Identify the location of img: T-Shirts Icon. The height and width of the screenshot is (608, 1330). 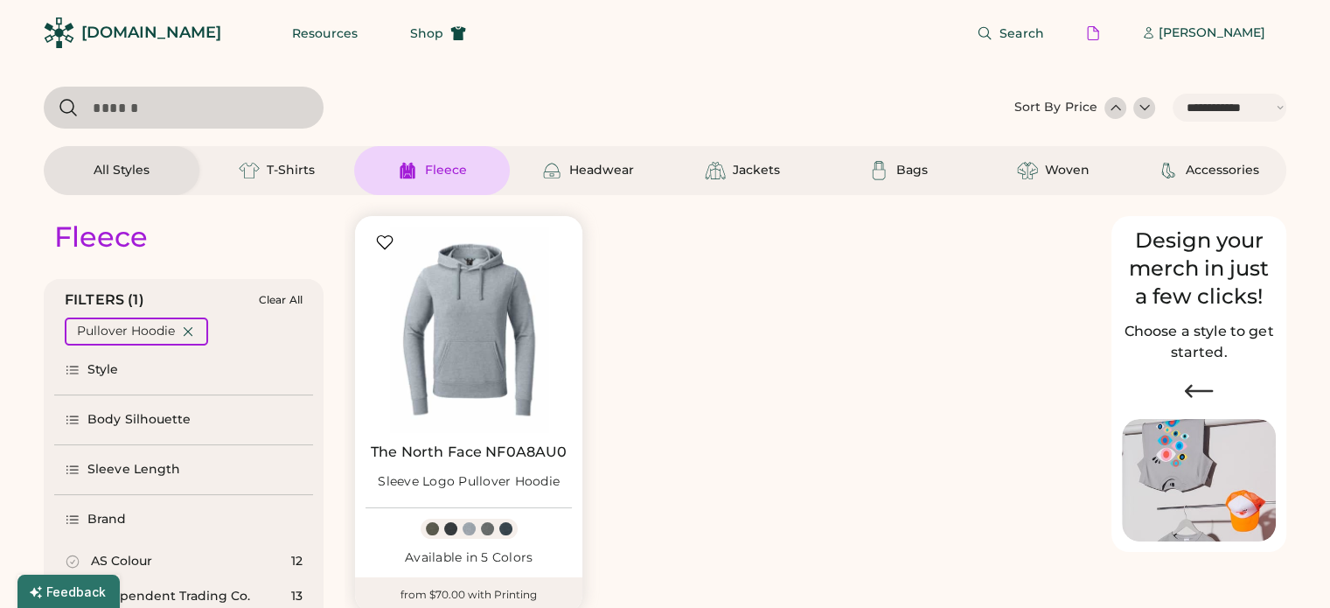
(249, 171).